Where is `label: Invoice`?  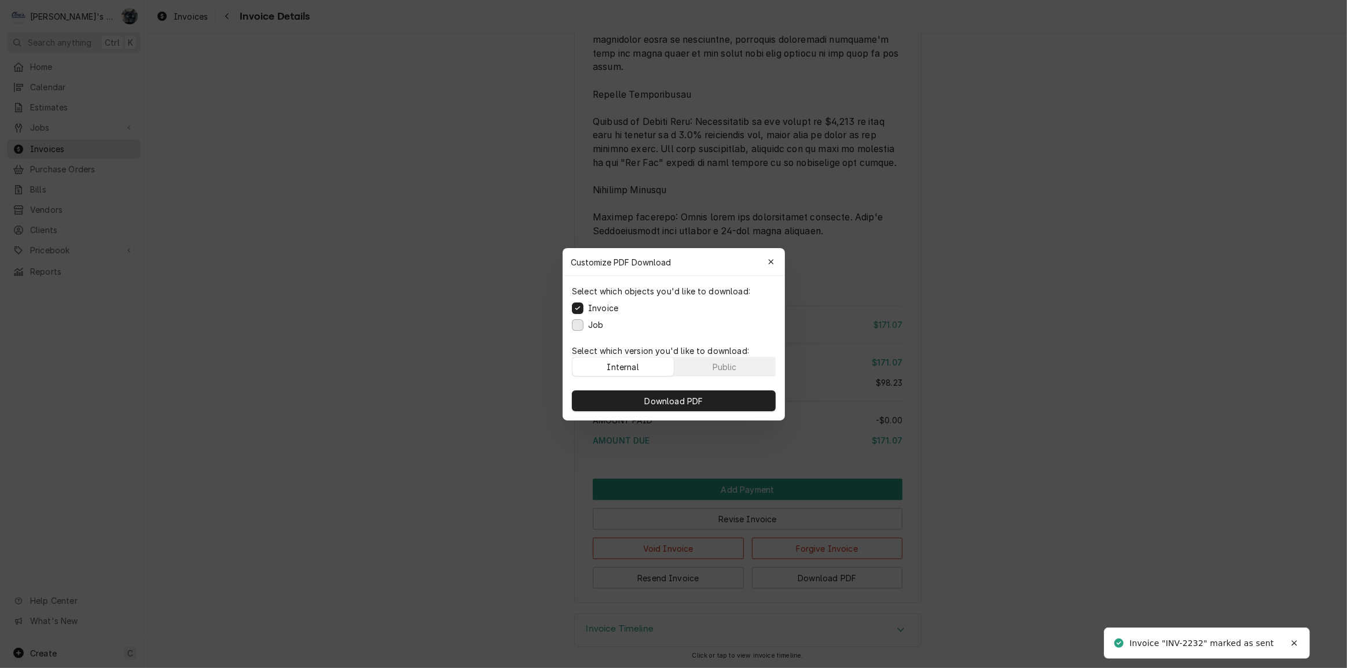 label: Invoice is located at coordinates (603, 308).